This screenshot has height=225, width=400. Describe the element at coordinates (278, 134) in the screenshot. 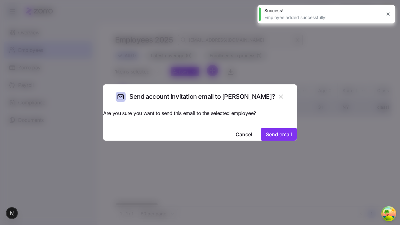

I see `button: Send email` at that location.